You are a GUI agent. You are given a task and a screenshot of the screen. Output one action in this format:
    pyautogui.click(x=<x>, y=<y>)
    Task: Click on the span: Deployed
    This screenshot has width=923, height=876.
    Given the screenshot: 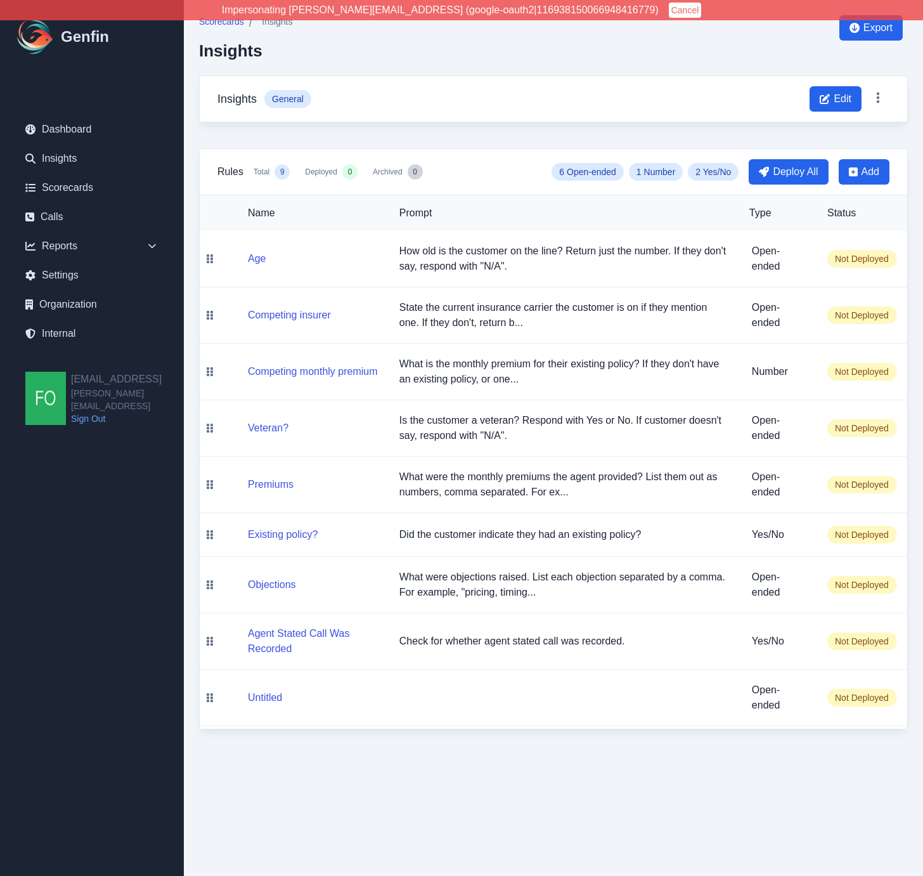 What is the action you would take?
    pyautogui.click(x=321, y=172)
    